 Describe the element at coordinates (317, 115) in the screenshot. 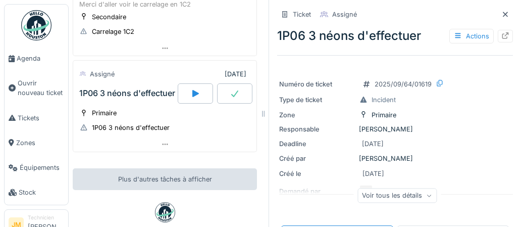

I see `div: Zone` at that location.